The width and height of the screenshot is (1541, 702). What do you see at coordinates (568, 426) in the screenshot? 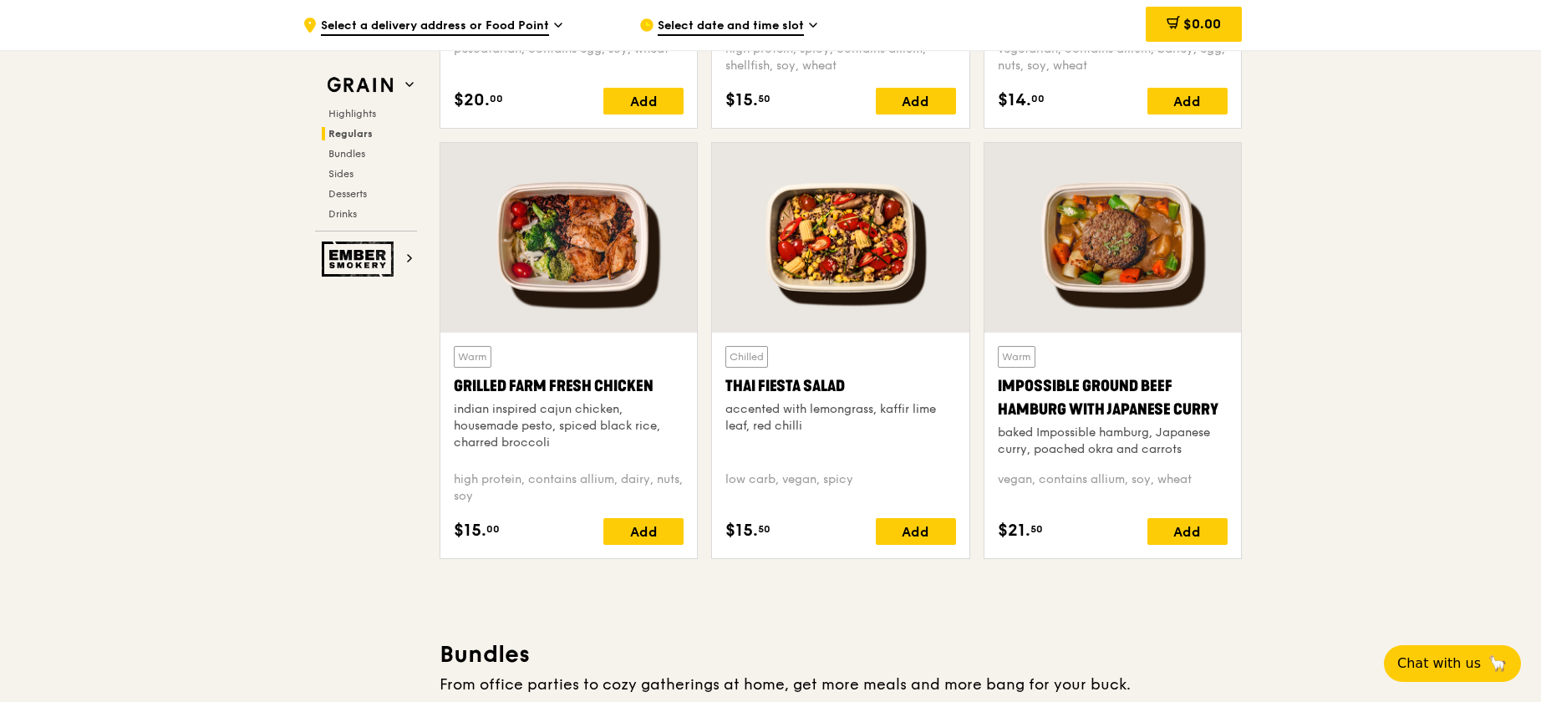
I see `div: indian inspired cajun chicken, housemade pesto, spiced black rice, charred broccoli` at bounding box center [568, 426].